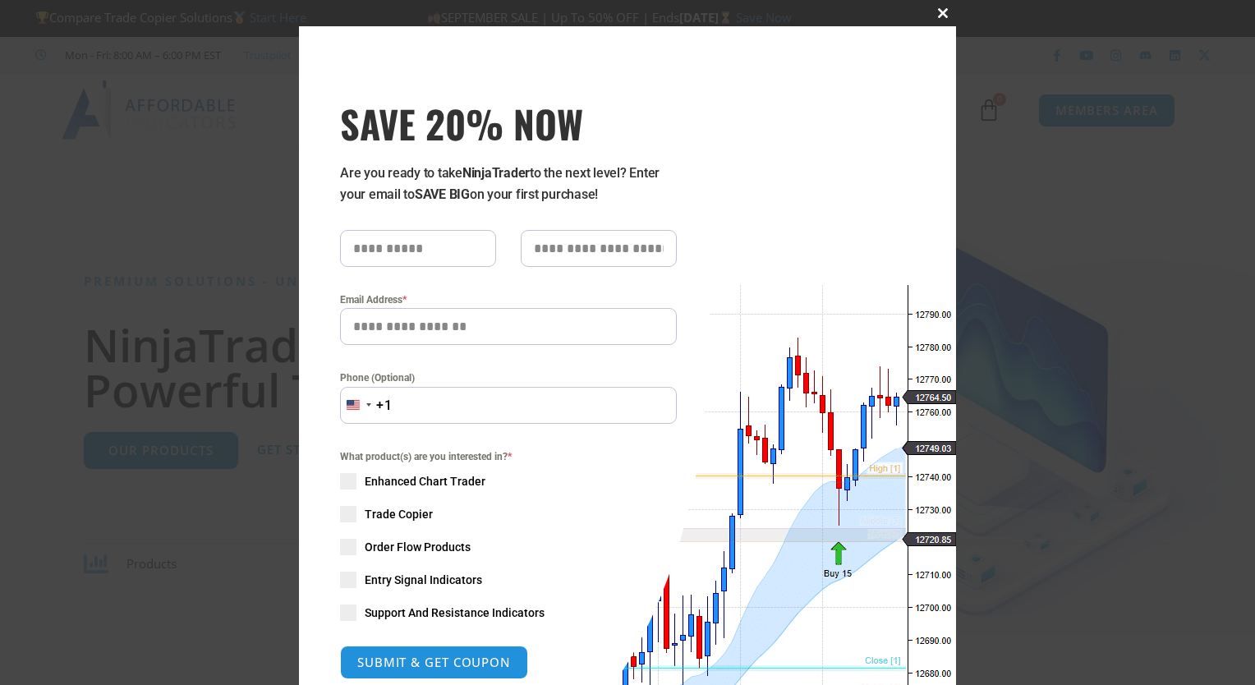 The image size is (1255, 685). What do you see at coordinates (508, 184) in the screenshot?
I see `p: Are you ready to take to the next level? Enter your email to on your first purchase!` at bounding box center [508, 184].